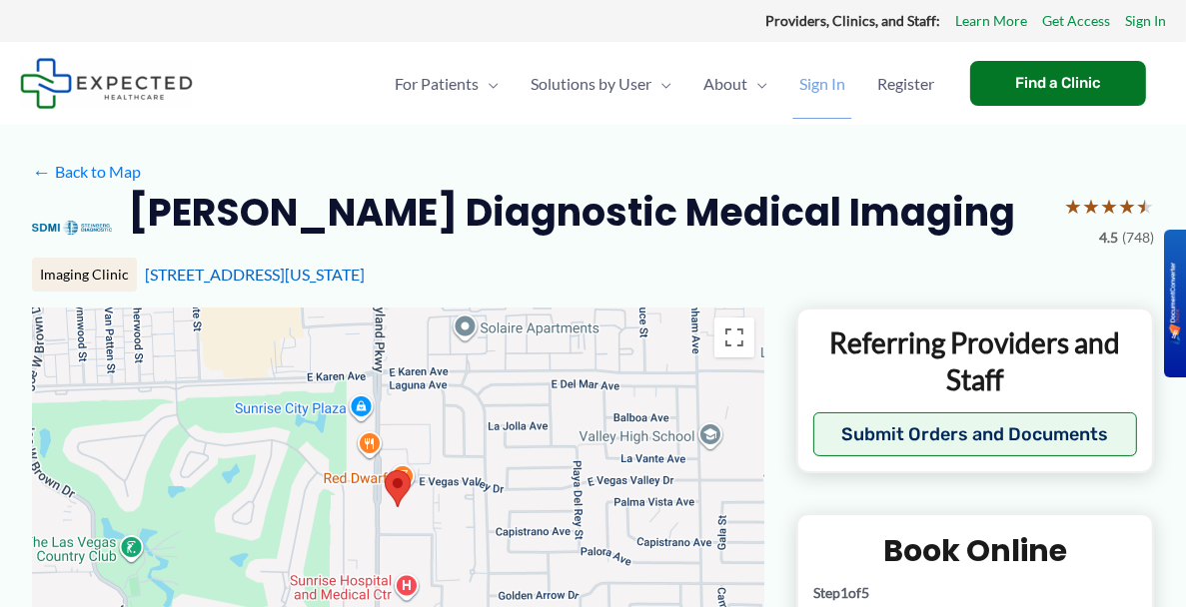  What do you see at coordinates (905, 84) in the screenshot?
I see `a: Register` at bounding box center [905, 84].